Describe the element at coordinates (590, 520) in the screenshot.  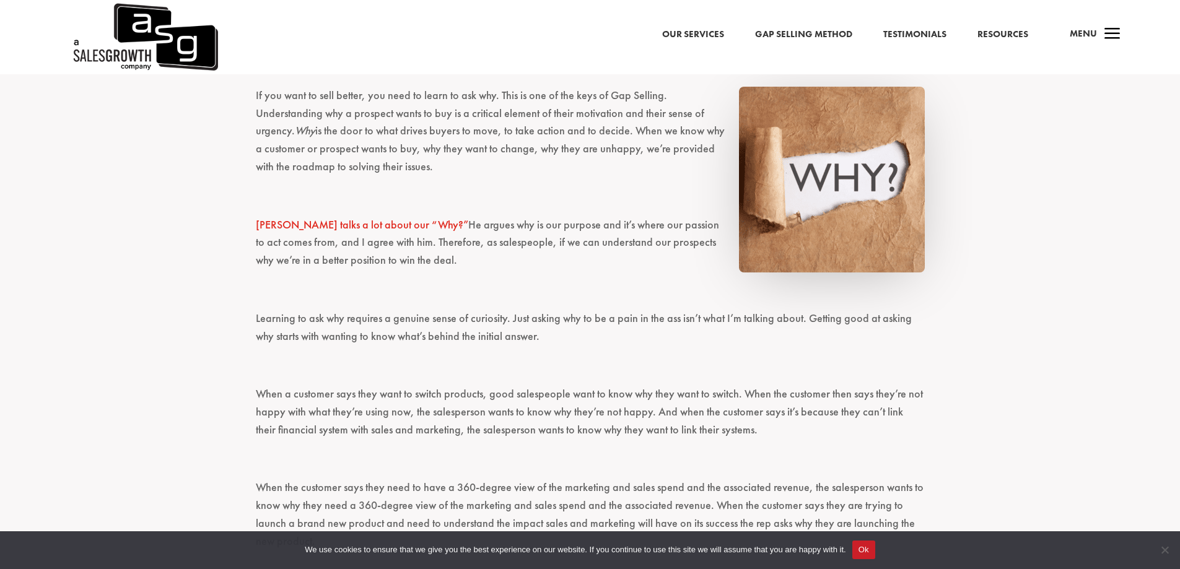
I see `p: When the customer says they need to have a 360-degree view of the marketing and sales spend and t...` at that location.